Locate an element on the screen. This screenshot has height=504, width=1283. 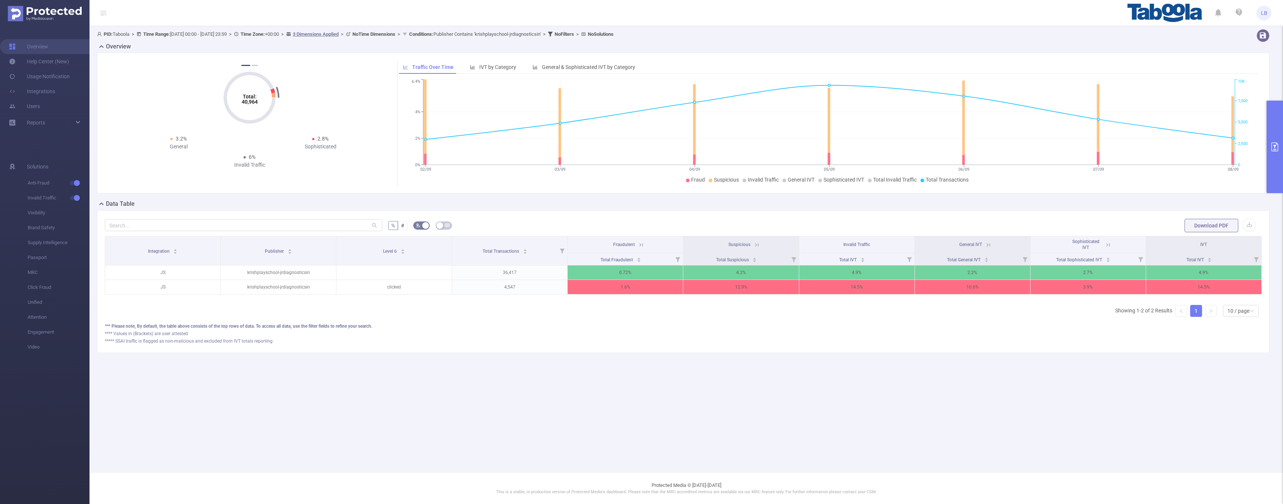
p: 0.72% is located at coordinates (625, 273).